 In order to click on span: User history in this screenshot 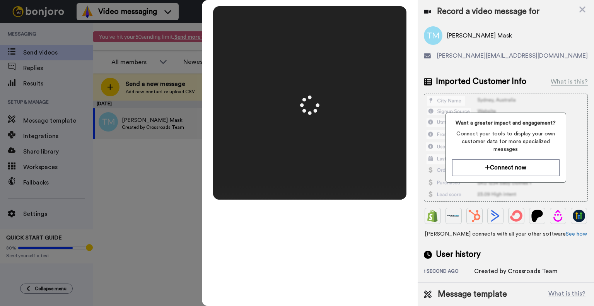, I will do `click(458, 254)`.